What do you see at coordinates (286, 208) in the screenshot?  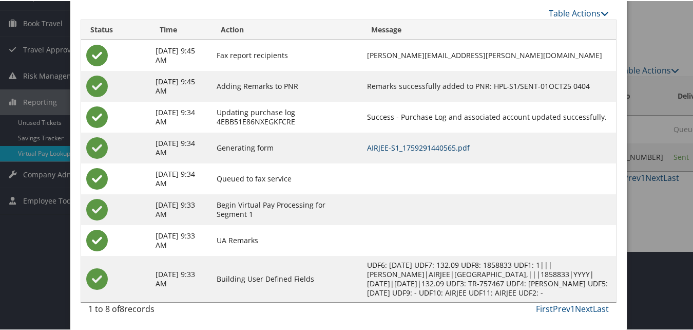 I see `td: Begin Virtual Pay Processing for Segment 1` at bounding box center [286, 208].